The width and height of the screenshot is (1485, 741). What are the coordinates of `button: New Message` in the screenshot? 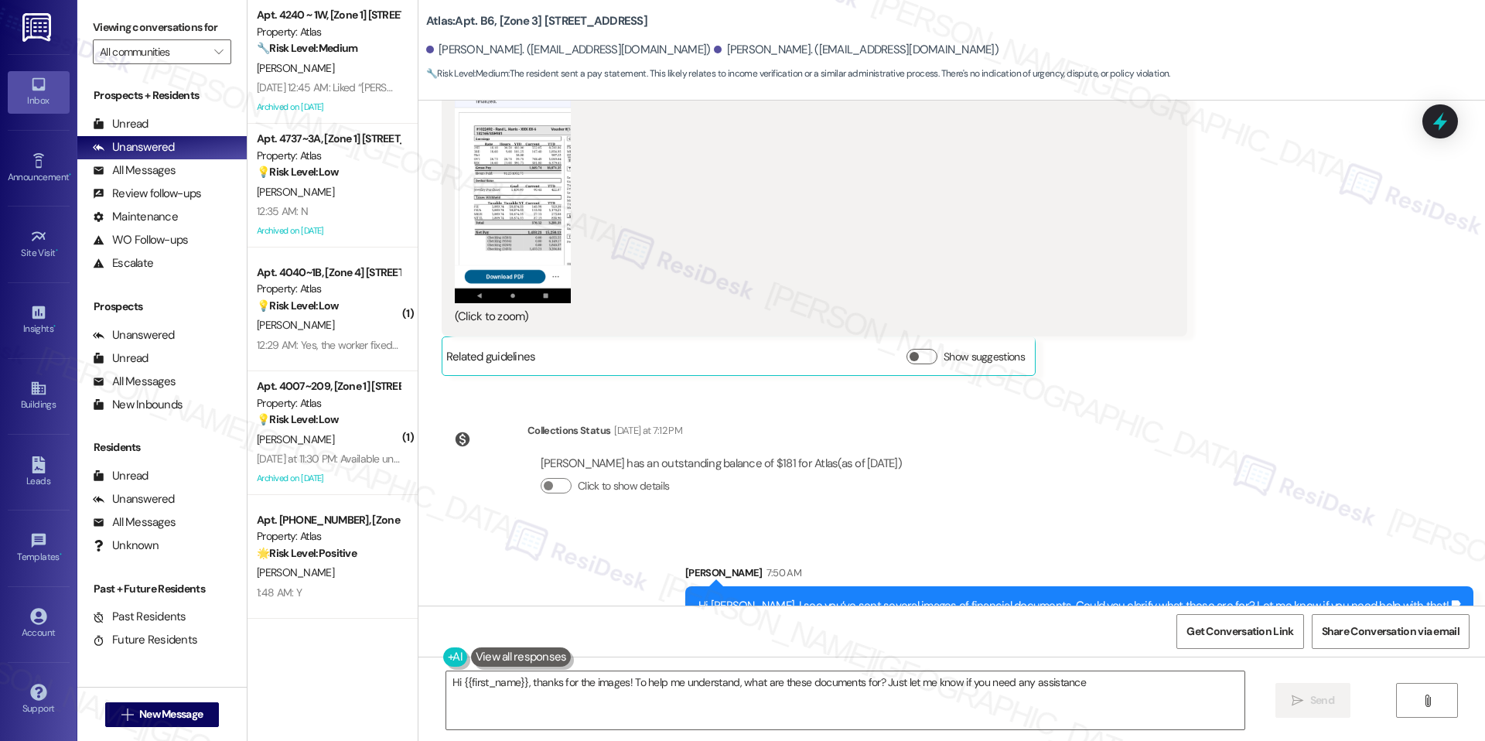 It's located at (162, 715).